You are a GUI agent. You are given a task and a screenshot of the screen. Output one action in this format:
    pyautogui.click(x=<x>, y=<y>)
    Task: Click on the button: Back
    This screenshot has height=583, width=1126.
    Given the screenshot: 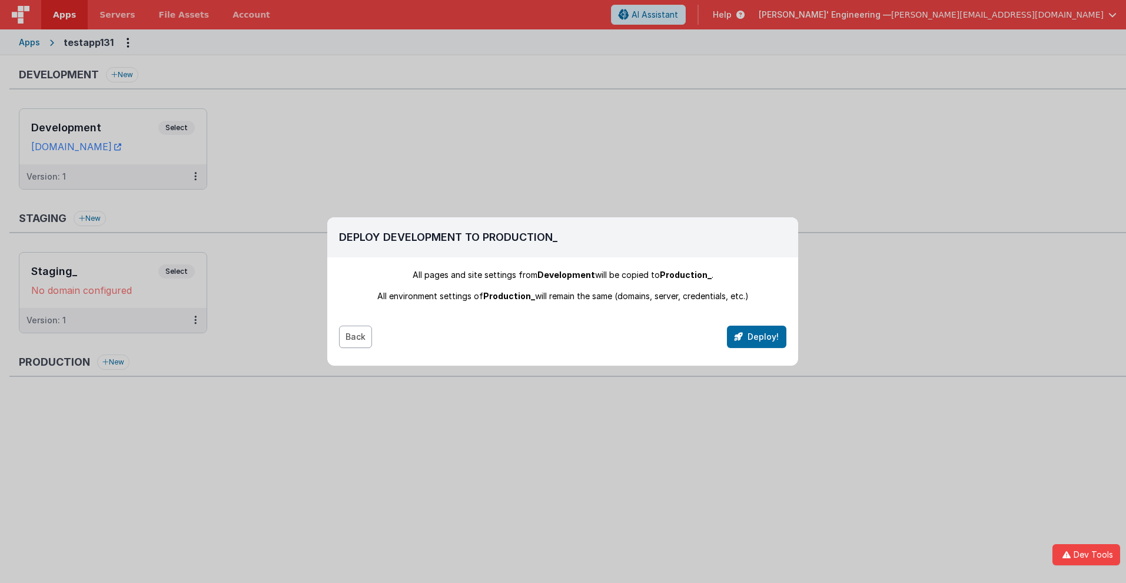 What is the action you would take?
    pyautogui.click(x=356, y=337)
    